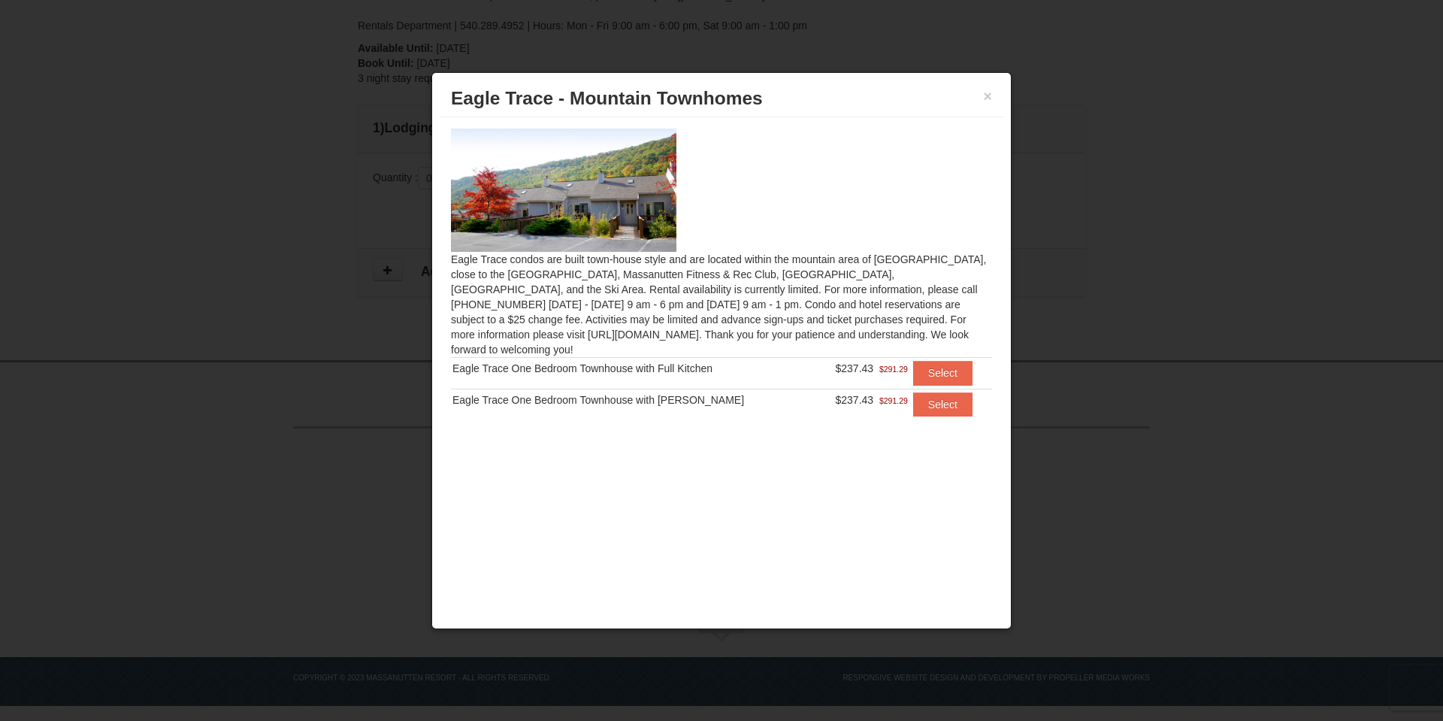  What do you see at coordinates (606, 98) in the screenshot?
I see `span: Eagle Trace - Mountain Townhomes` at bounding box center [606, 98].